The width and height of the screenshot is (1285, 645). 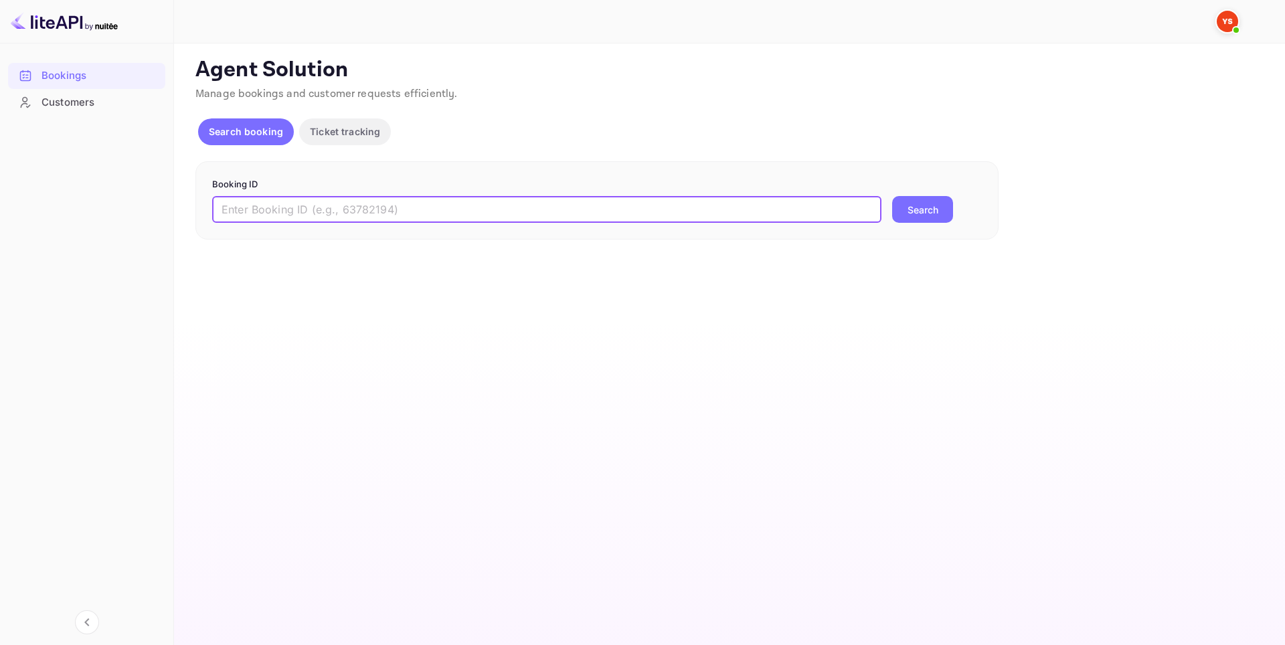 What do you see at coordinates (64, 21) in the screenshot?
I see `img: LiteAPI logo` at bounding box center [64, 21].